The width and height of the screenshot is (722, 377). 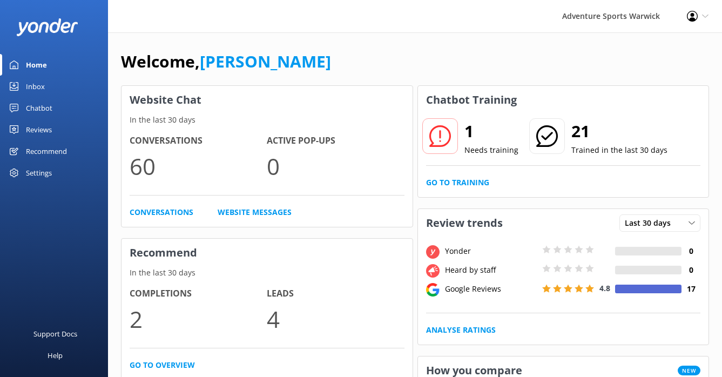 I want to click on div: Inbox, so click(x=35, y=86).